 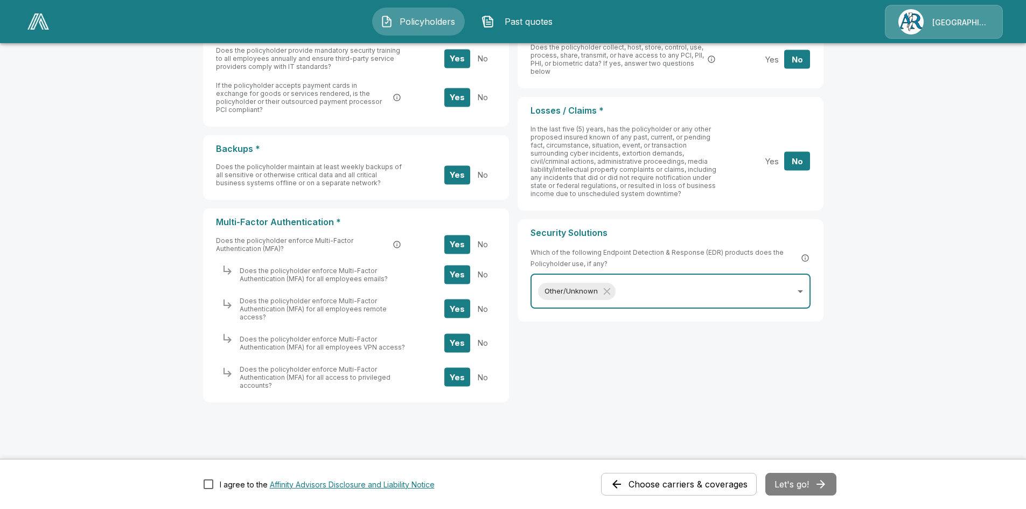 I want to click on div: Other/Unknown, so click(x=577, y=292).